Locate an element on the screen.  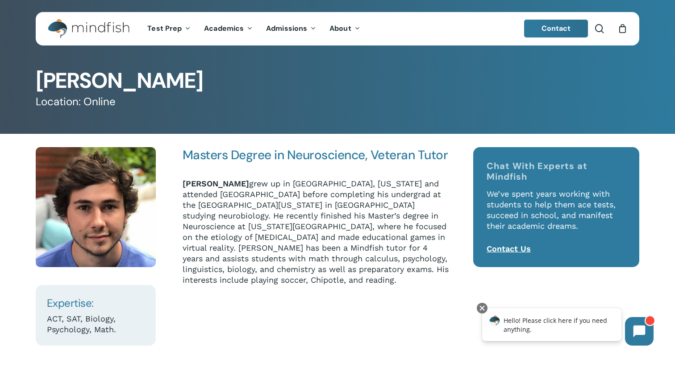
a: Cart is located at coordinates (622, 29).